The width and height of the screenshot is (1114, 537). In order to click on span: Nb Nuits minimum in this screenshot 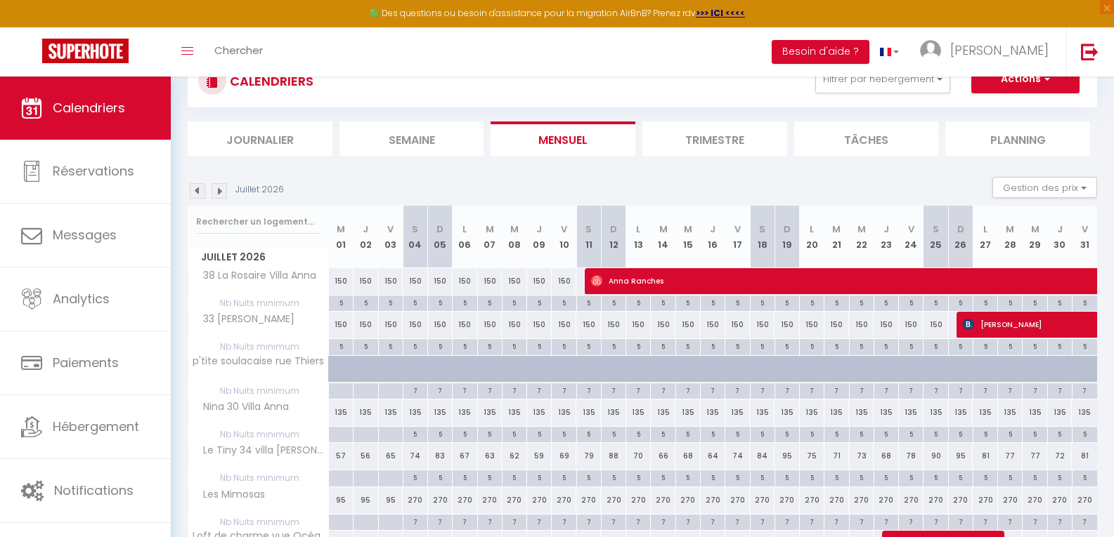, I will do `click(258, 435)`.